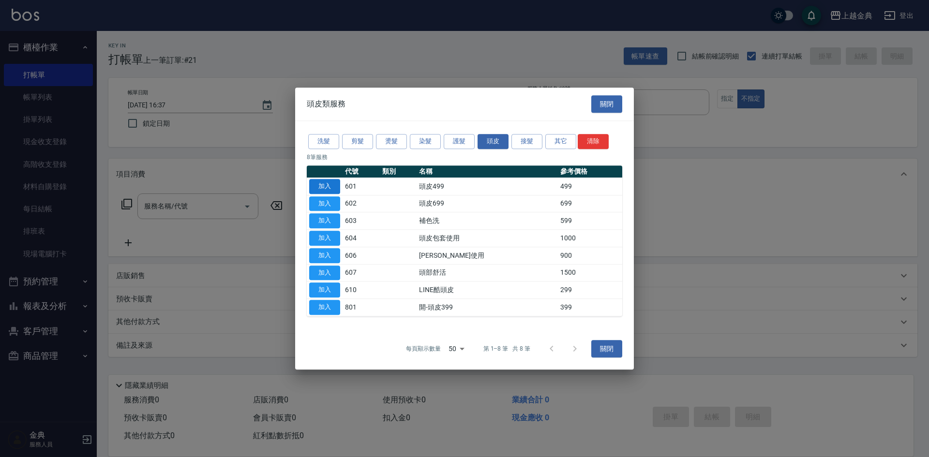  What do you see at coordinates (465, 157) in the screenshot?
I see `p: 8 筆服務` at bounding box center [465, 157].